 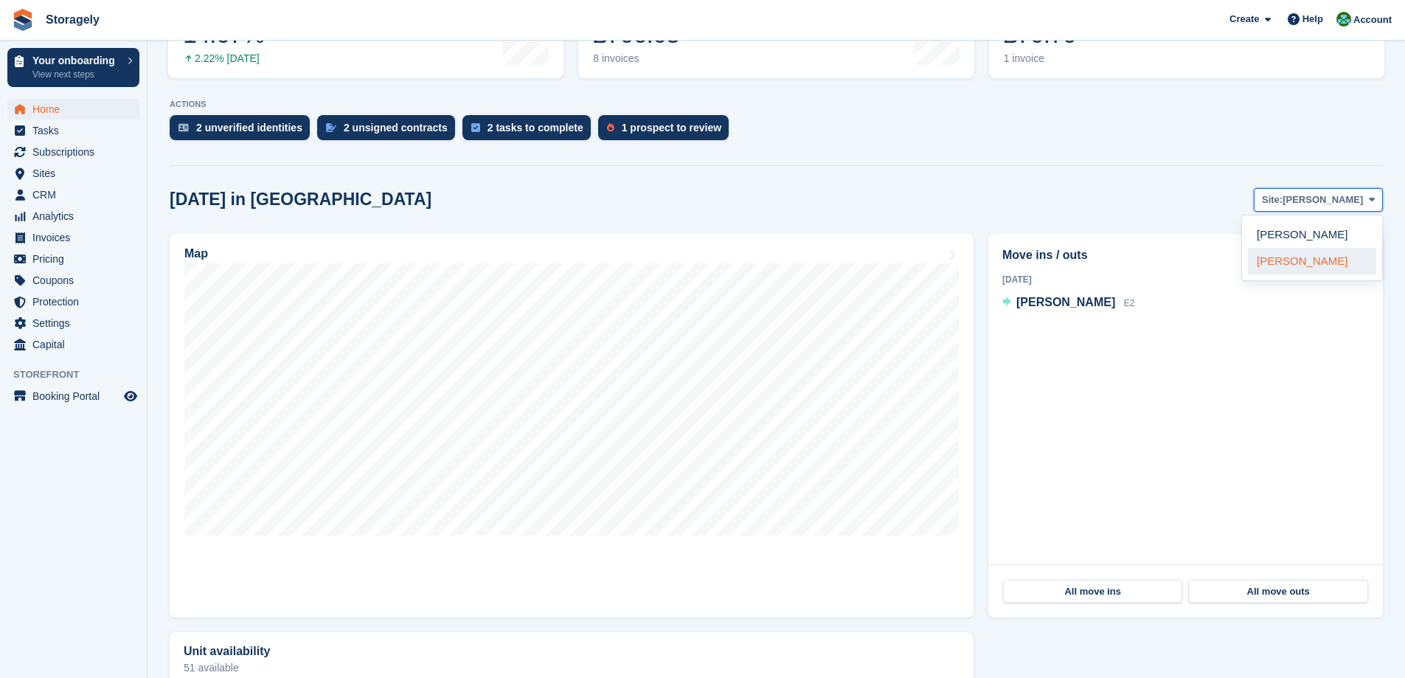 What do you see at coordinates (530, 131) in the screenshot?
I see `a: 2 tasks to complete` at bounding box center [530, 131].